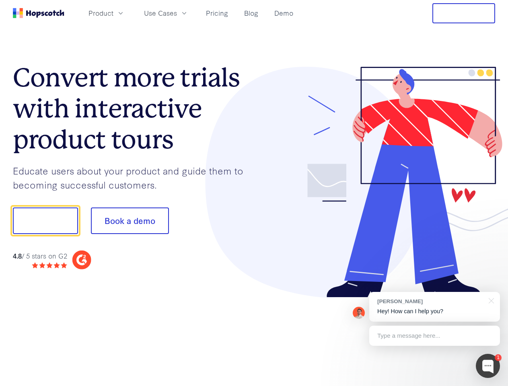 The width and height of the screenshot is (508, 386). I want to click on div: 1, so click(498, 358).